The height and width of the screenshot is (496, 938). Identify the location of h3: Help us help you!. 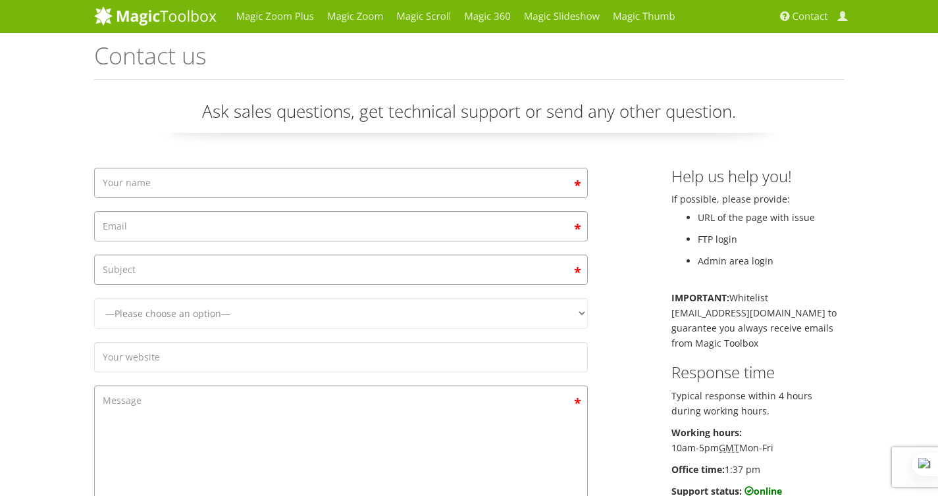
(758, 176).